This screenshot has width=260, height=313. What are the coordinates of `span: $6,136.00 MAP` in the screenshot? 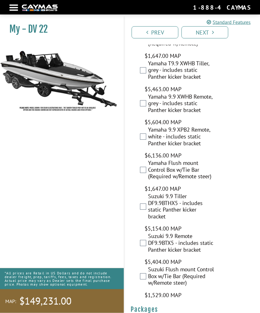 It's located at (163, 156).